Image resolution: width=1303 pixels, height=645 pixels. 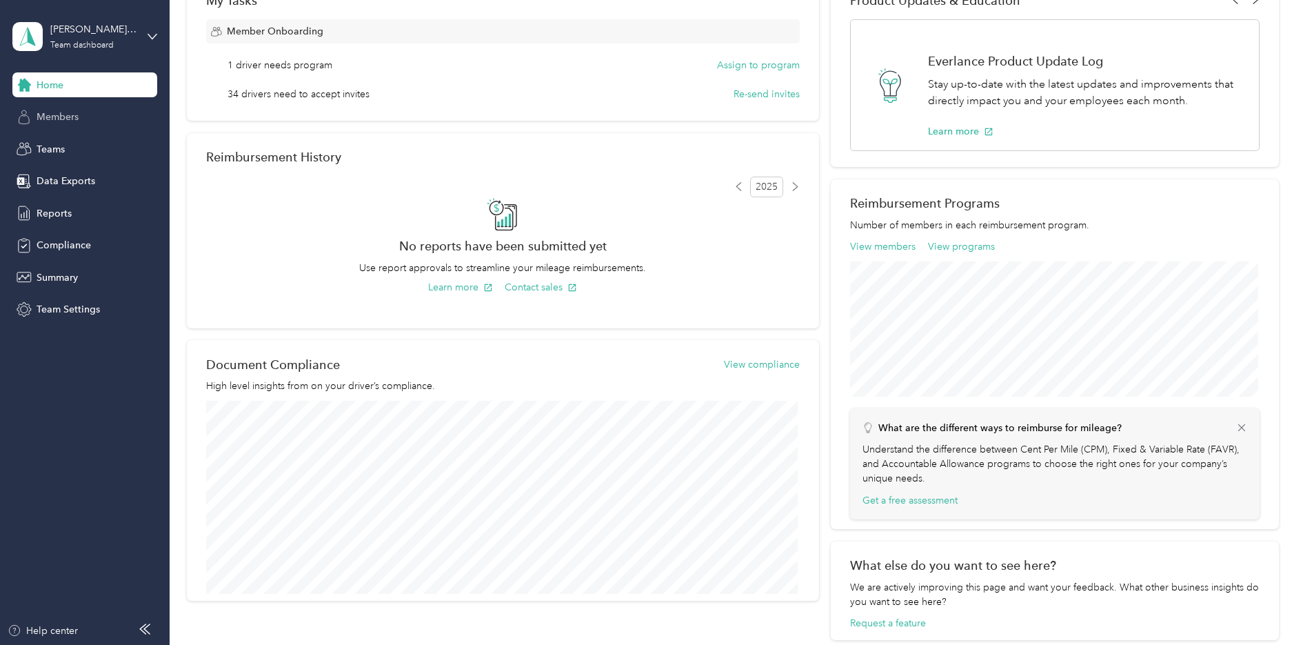 What do you see at coordinates (63, 245) in the screenshot?
I see `span: Compliance` at bounding box center [63, 245].